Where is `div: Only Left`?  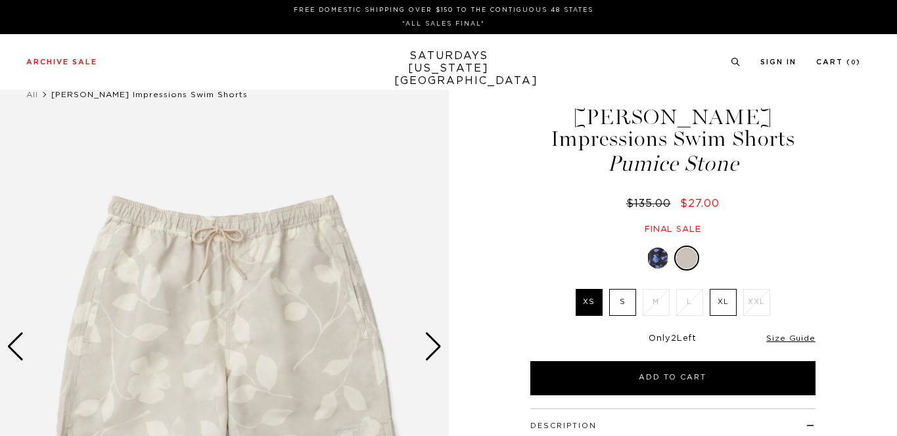 div: Only Left is located at coordinates (673, 339).